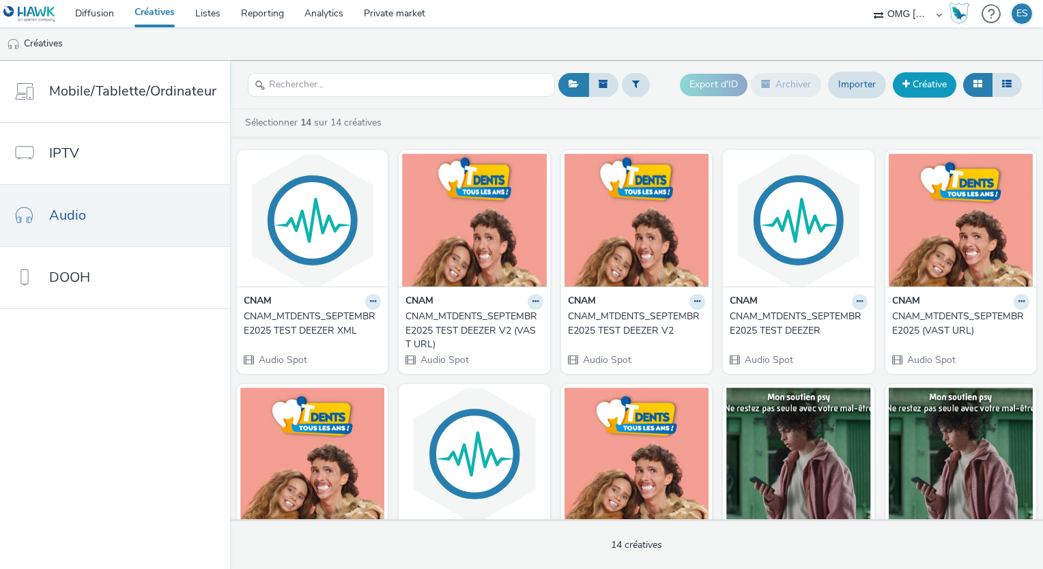 The width and height of the screenshot is (1043, 569). Describe the element at coordinates (786, 85) in the screenshot. I see `button: Archiver` at that location.